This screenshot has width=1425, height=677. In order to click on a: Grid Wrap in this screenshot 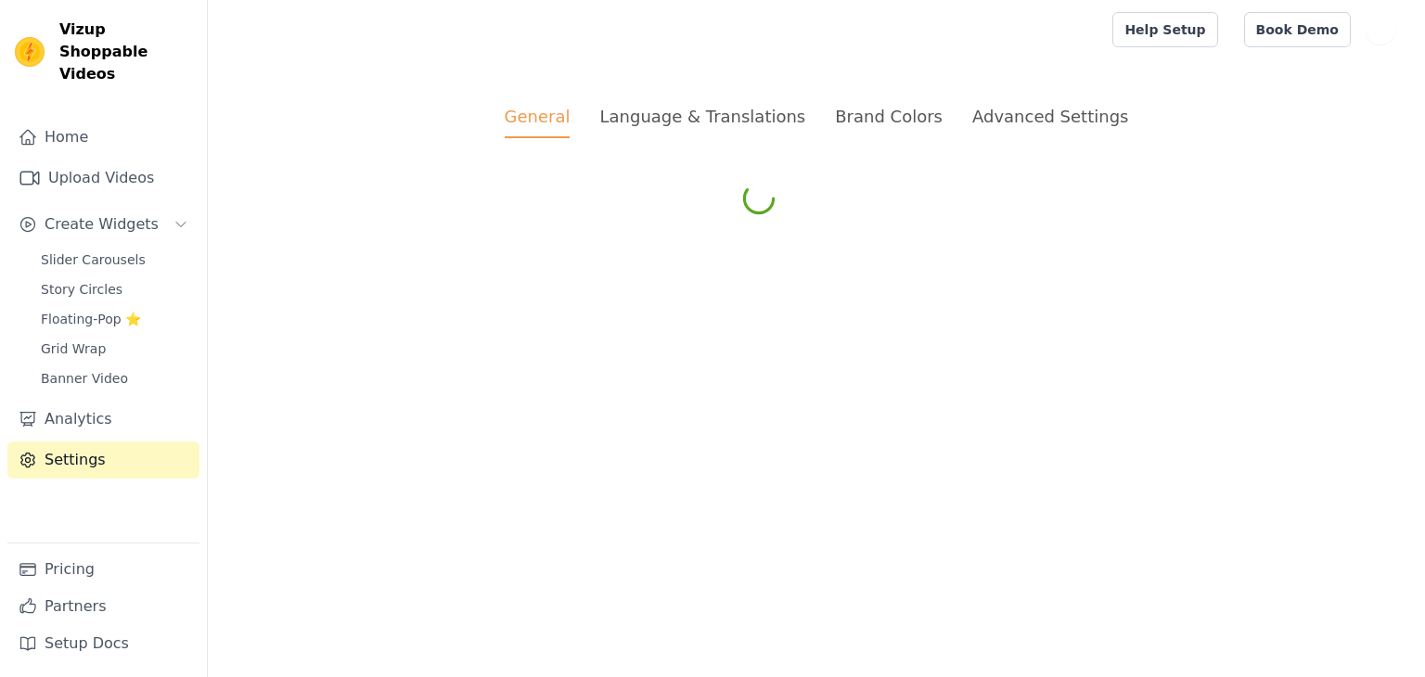, I will do `click(114, 349)`.